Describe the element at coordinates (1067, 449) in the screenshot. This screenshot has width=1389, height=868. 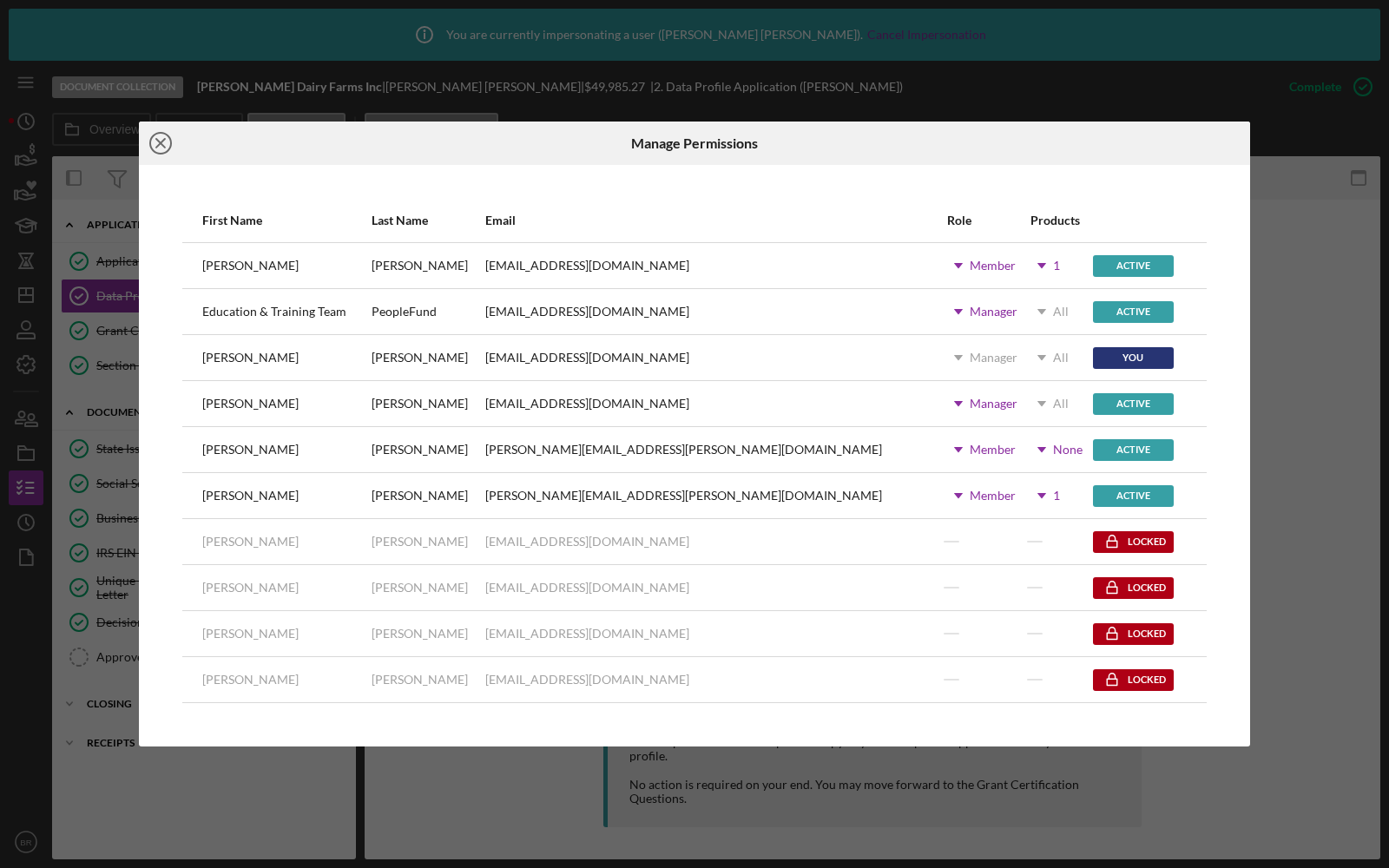
I see `div: None` at that location.